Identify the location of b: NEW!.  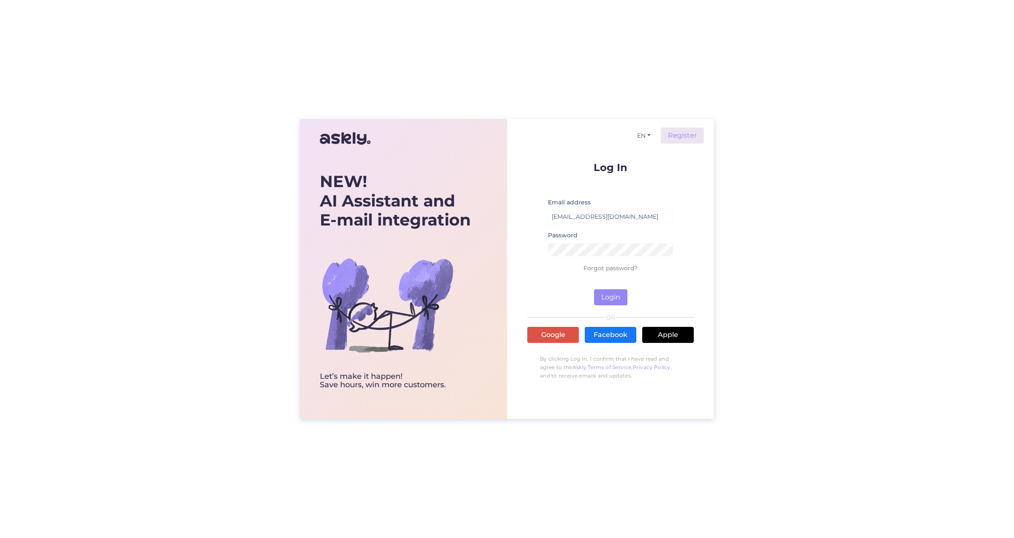
(344, 181).